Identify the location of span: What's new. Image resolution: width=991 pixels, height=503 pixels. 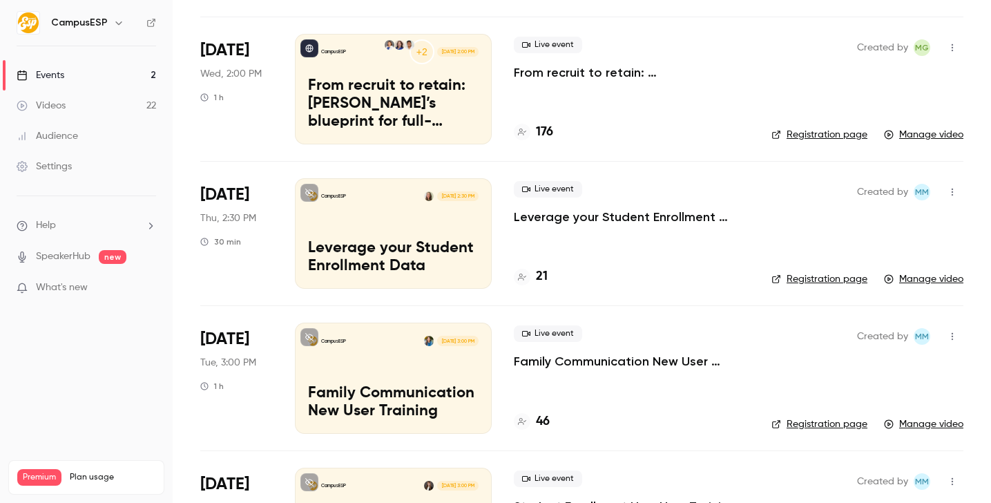
(61, 287).